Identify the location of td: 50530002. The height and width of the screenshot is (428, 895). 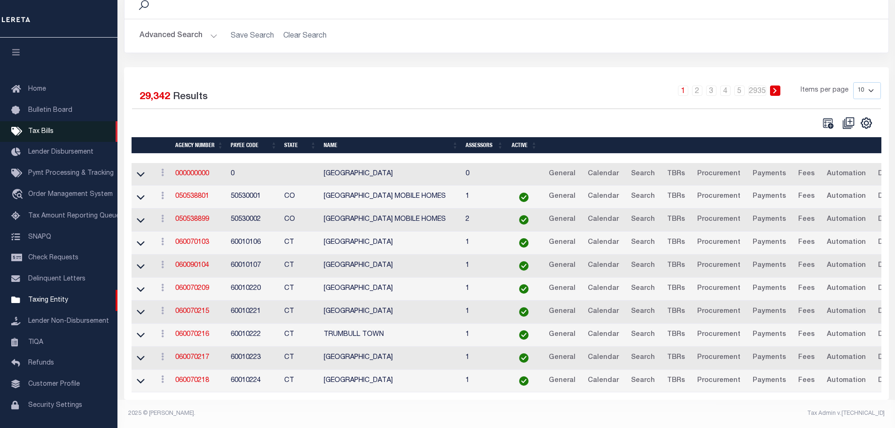
(254, 220).